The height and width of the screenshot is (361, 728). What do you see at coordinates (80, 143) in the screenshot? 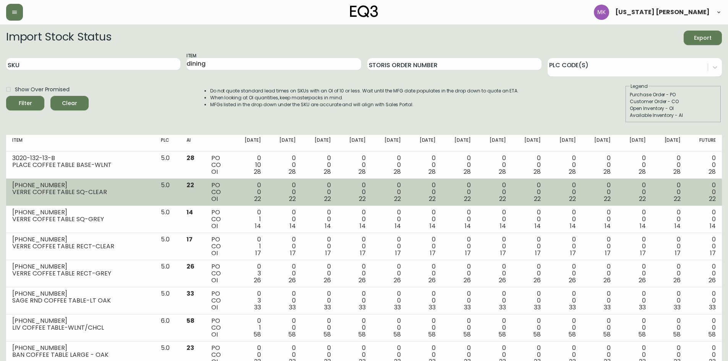
I see `th: Item` at bounding box center [80, 143].